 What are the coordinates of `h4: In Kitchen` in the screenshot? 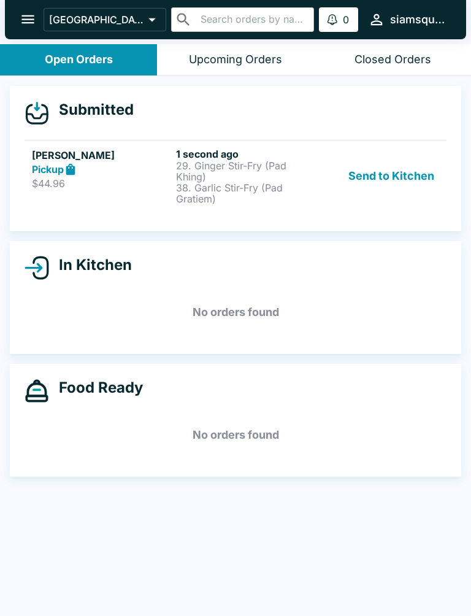 It's located at (90, 265).